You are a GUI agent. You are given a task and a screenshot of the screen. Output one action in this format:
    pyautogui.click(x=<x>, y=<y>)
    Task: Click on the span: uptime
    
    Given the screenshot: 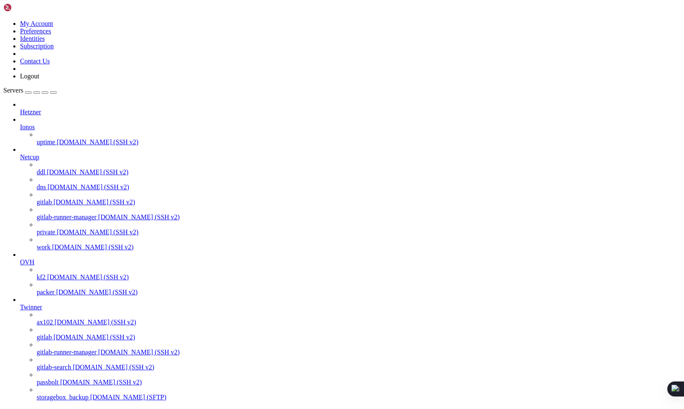 What is the action you would take?
    pyautogui.click(x=46, y=142)
    